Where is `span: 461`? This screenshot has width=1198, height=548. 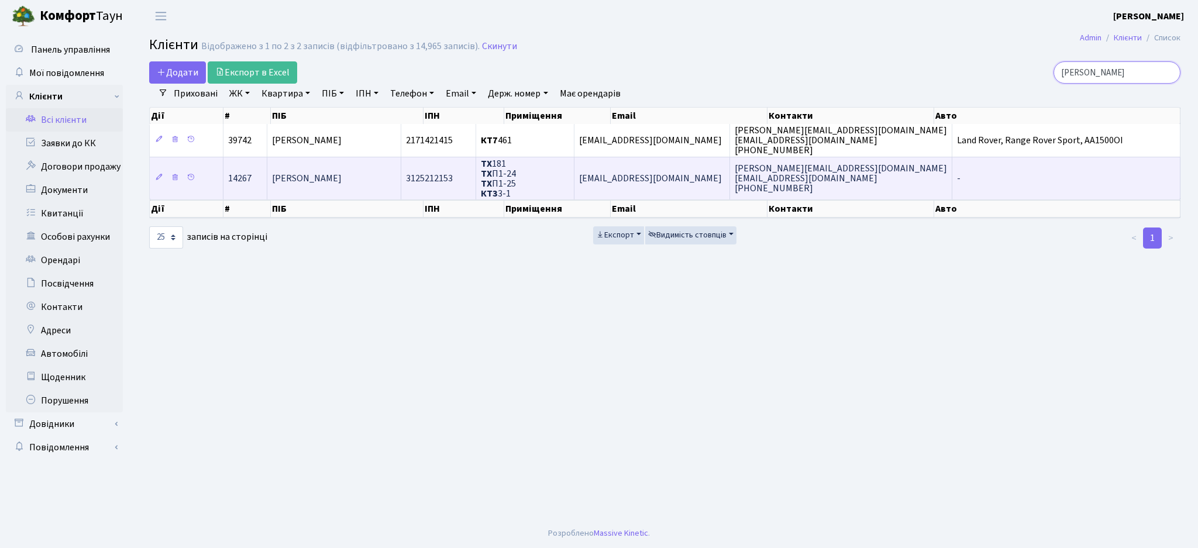
span: 461 is located at coordinates (496, 140).